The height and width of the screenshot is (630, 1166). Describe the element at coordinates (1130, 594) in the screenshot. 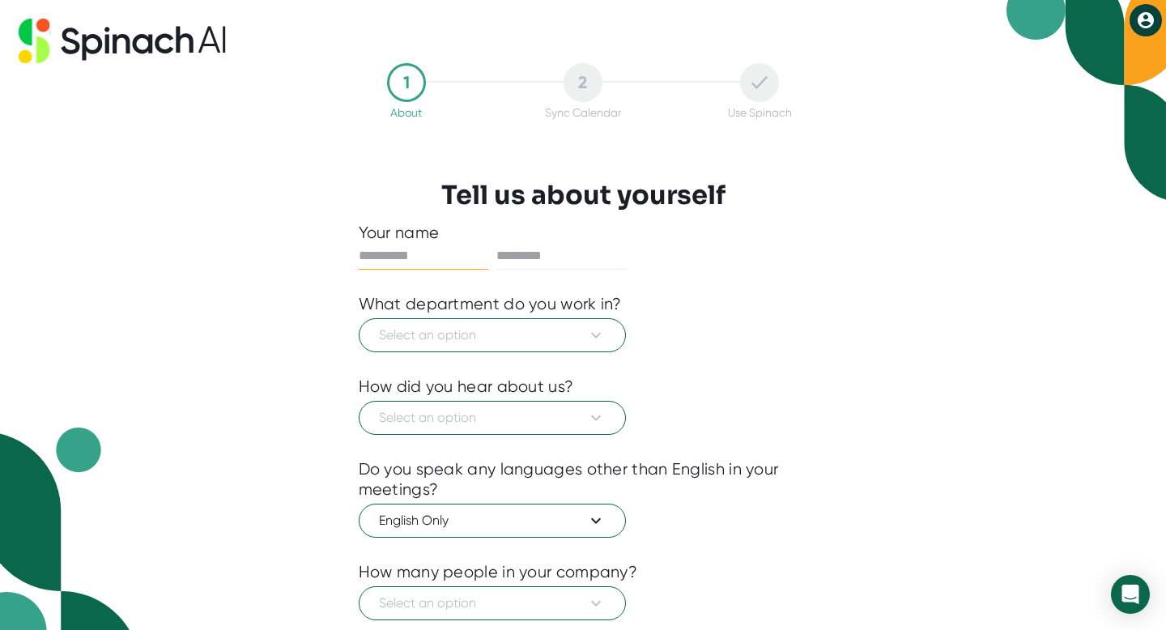

I see `div: Open Intercom Messenger` at that location.